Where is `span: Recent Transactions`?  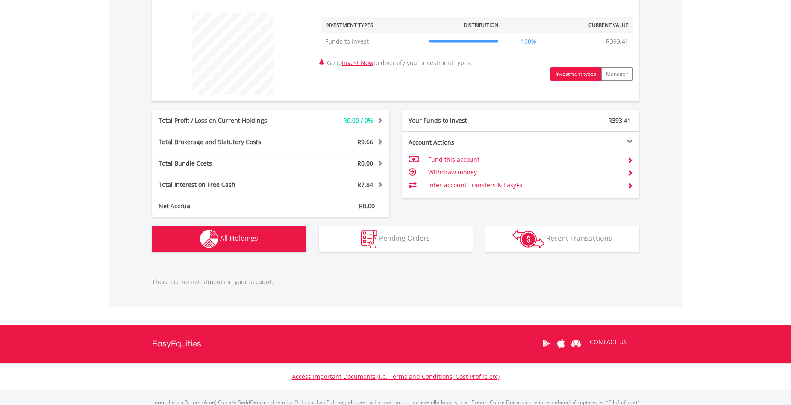
span: Recent Transactions is located at coordinates (579, 238).